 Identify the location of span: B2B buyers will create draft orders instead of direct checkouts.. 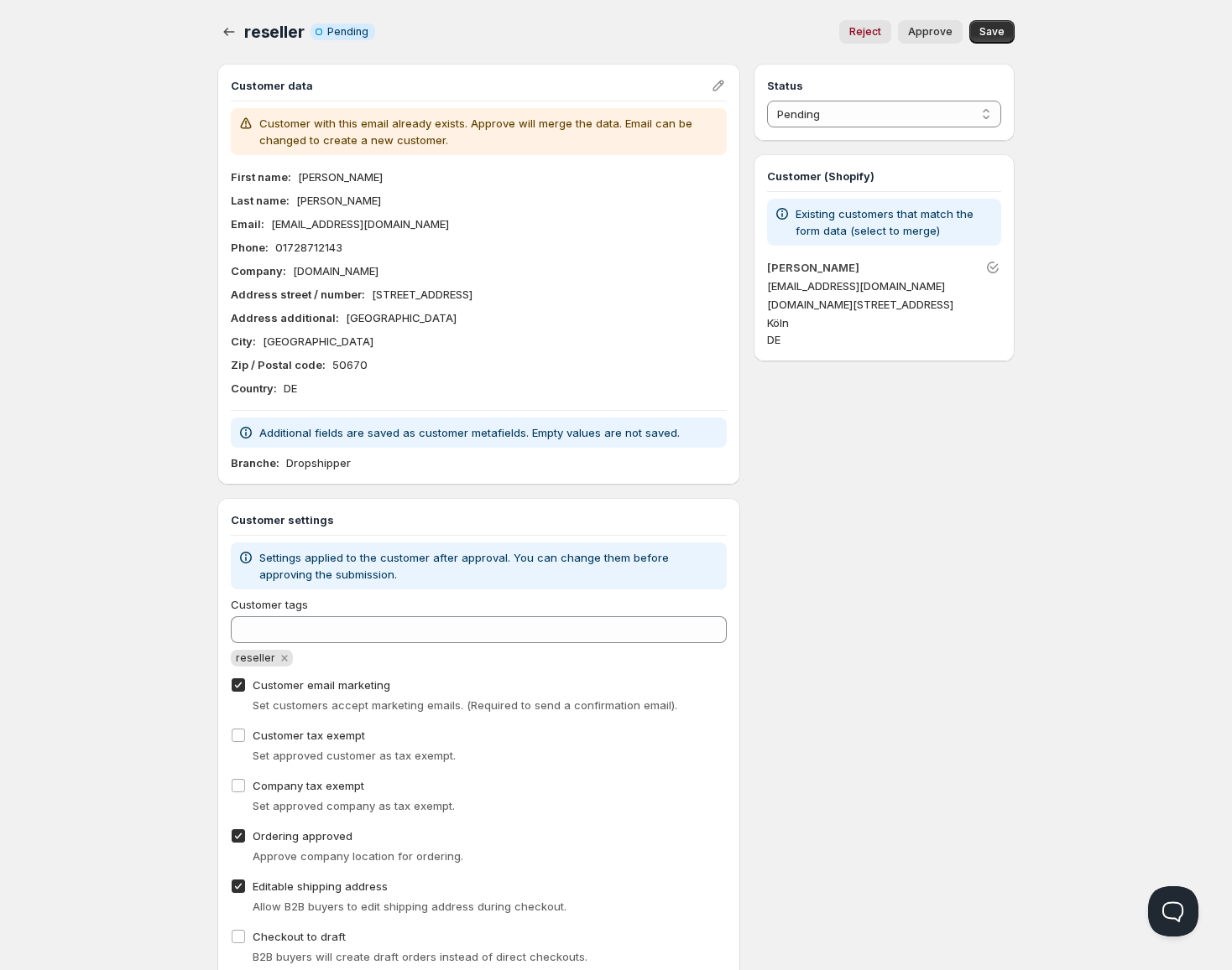
(420, 957).